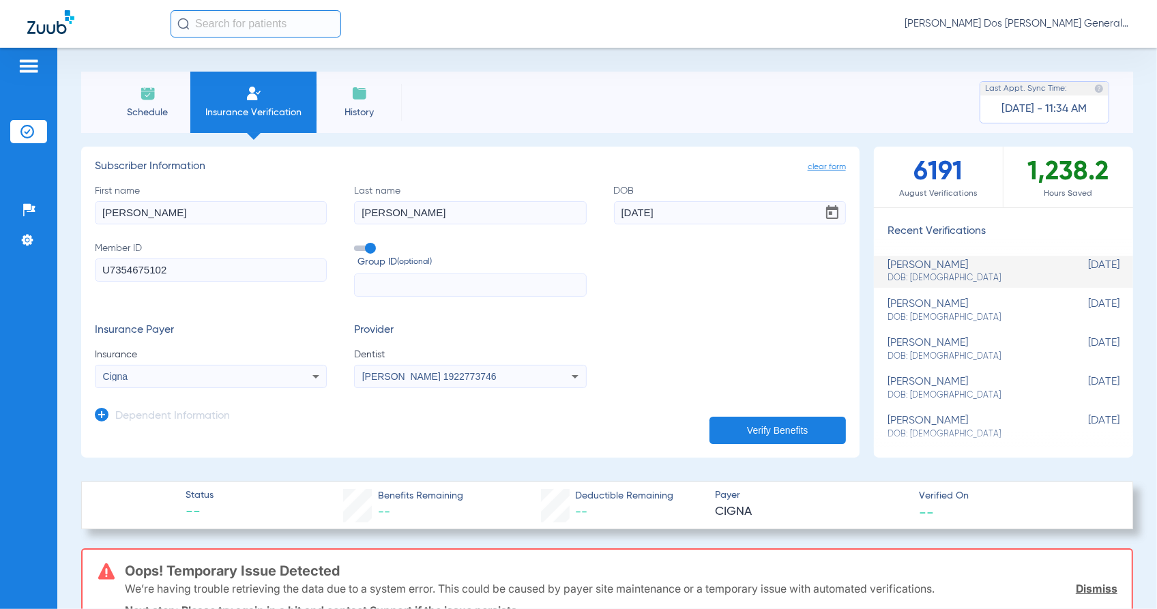 This screenshot has width=1157, height=609. I want to click on input: Last name, so click(470, 213).